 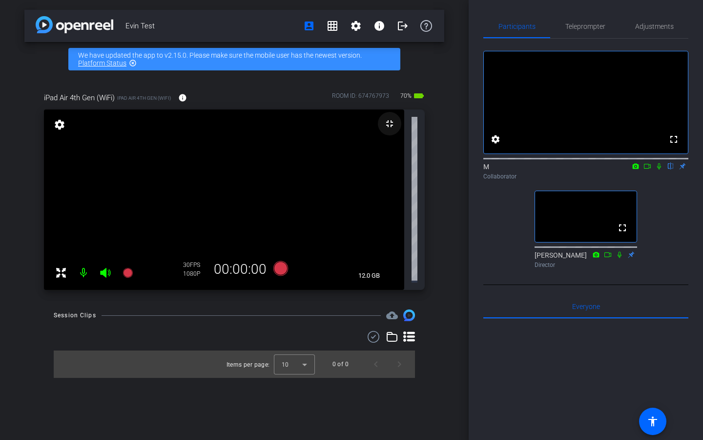 What do you see at coordinates (248, 364) in the screenshot?
I see `div: Items per page:` at bounding box center [248, 364].